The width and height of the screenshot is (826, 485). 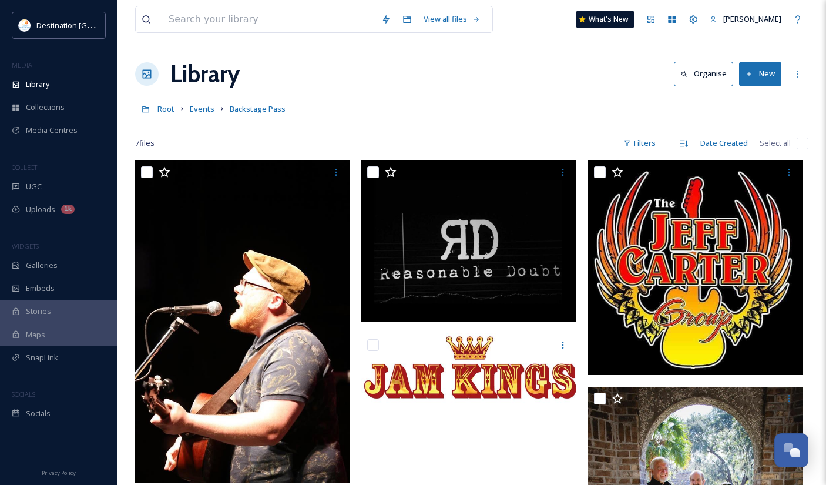 I want to click on span: Socials, so click(x=38, y=413).